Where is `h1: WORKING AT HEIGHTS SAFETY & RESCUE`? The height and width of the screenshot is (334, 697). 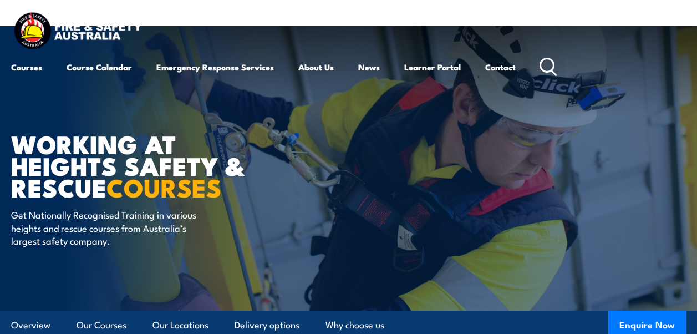 h1: WORKING AT HEIGHTS SAFETY & RESCUE is located at coordinates (148, 165).